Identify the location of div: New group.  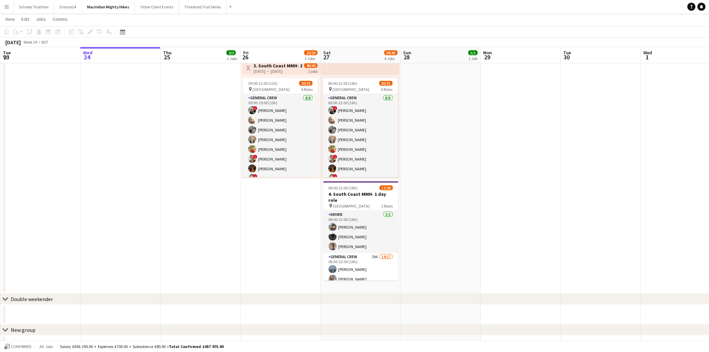
(23, 330).